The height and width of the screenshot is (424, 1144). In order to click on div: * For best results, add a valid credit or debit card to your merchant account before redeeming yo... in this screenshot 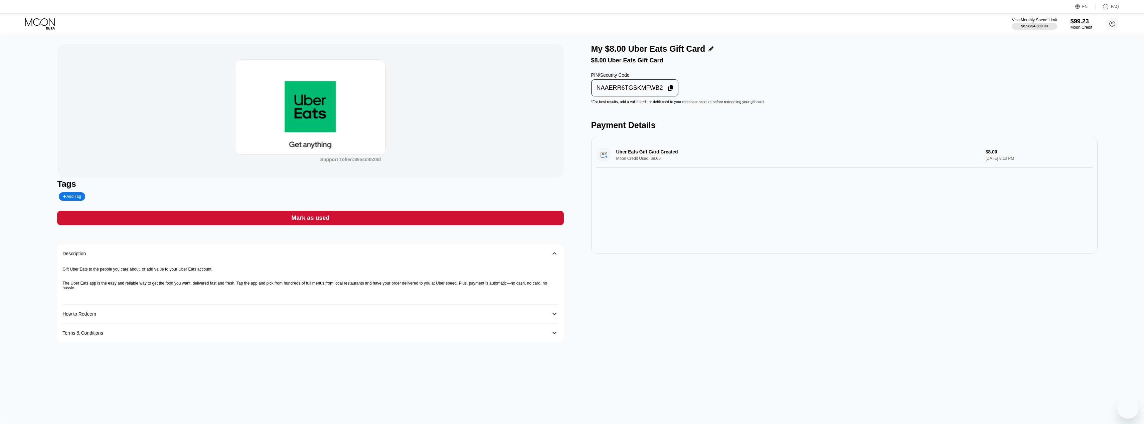, I will do `click(844, 102)`.